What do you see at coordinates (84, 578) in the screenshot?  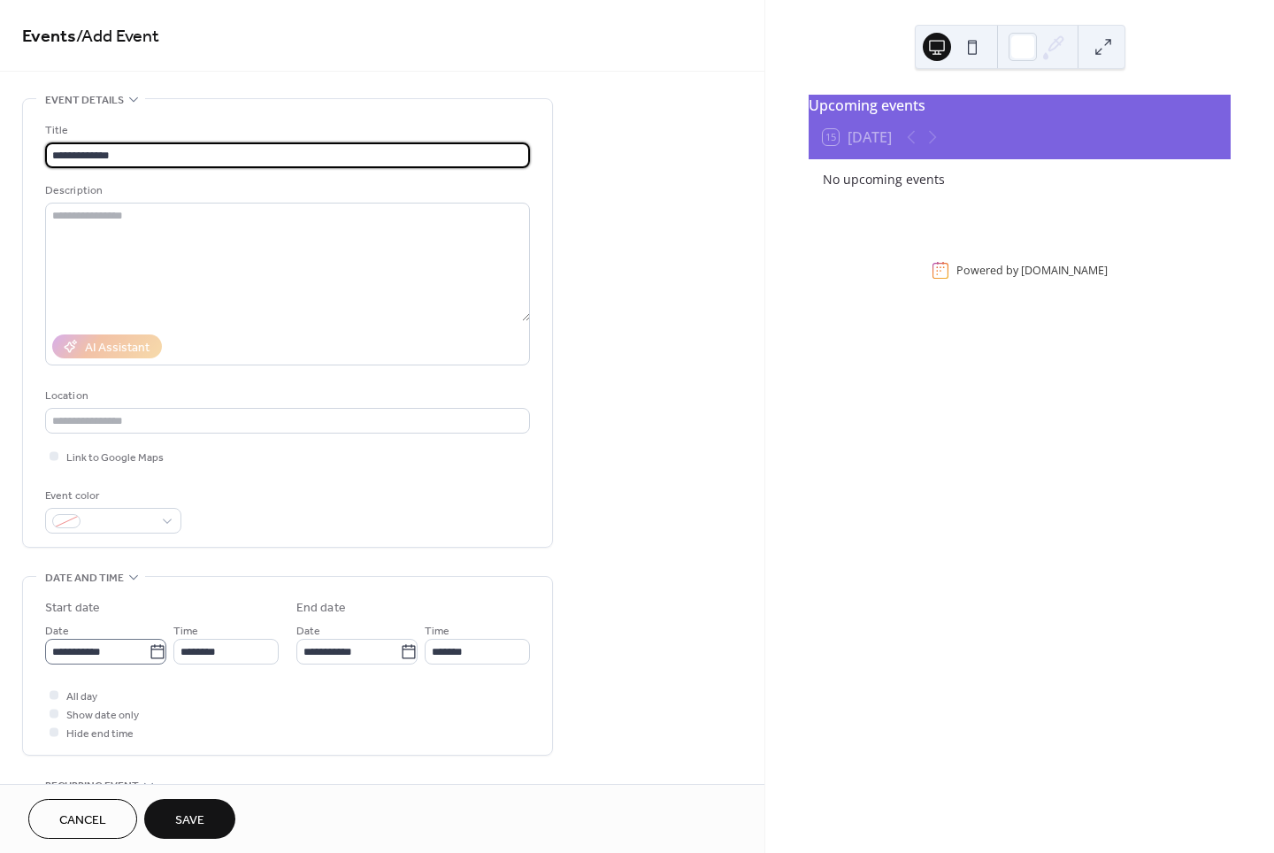 I see `span: Date and time` at bounding box center [84, 578].